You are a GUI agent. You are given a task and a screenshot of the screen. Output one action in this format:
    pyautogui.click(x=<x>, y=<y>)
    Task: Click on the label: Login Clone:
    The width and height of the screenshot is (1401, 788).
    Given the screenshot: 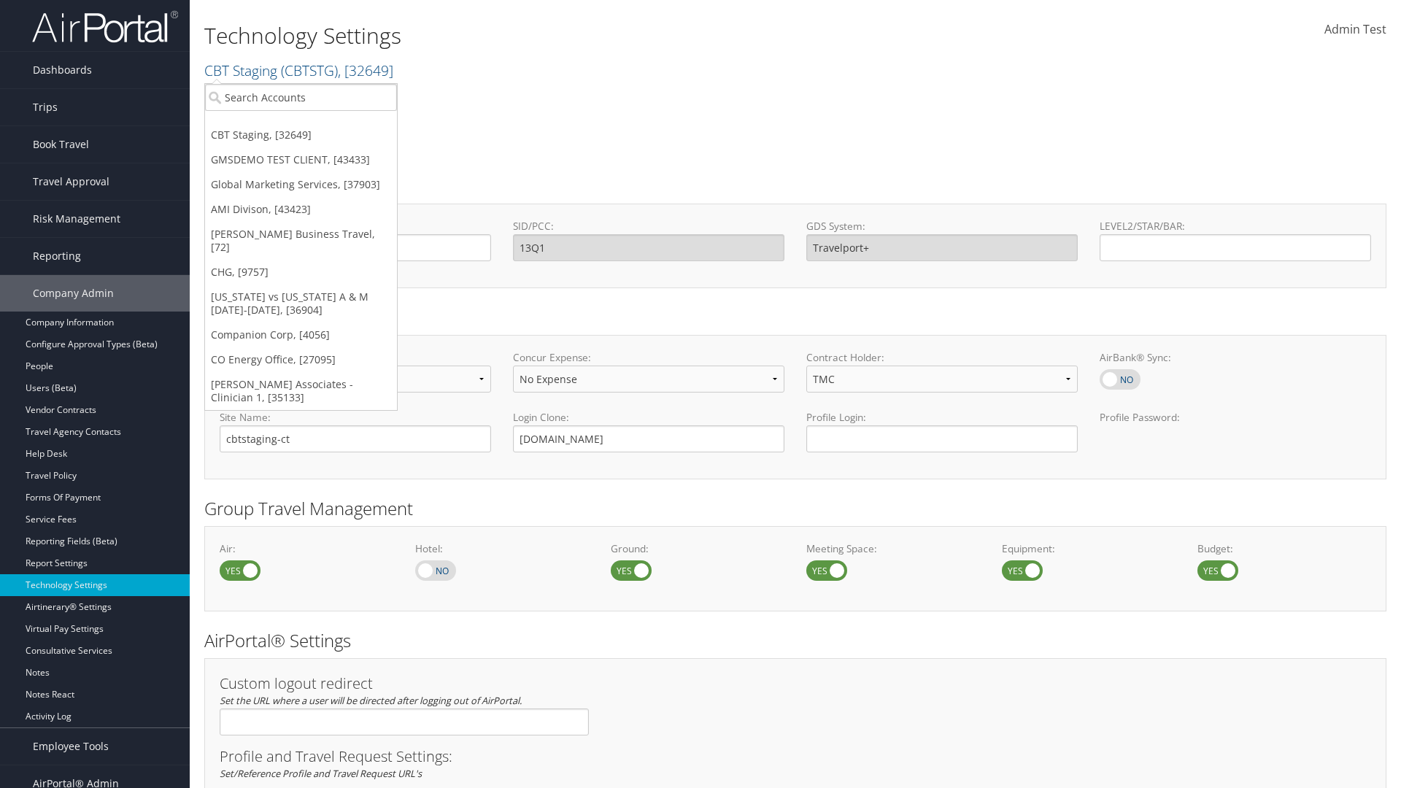 What is the action you would take?
    pyautogui.click(x=649, y=417)
    